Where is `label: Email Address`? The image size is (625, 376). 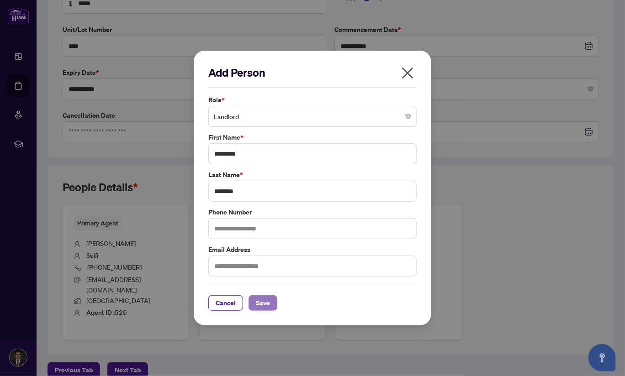 label: Email Address is located at coordinates (312, 250).